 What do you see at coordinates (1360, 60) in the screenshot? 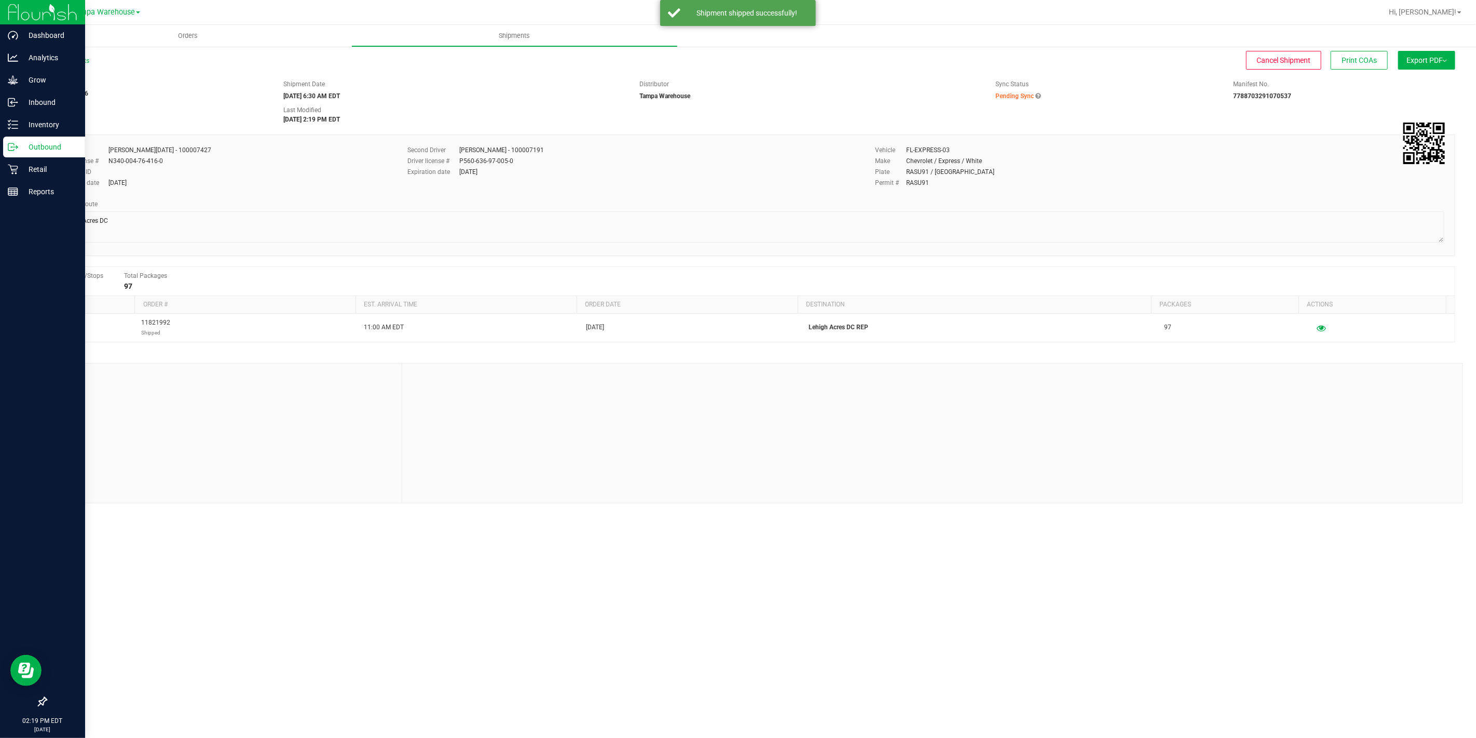
I see `button: Print COAs` at bounding box center [1360, 60].